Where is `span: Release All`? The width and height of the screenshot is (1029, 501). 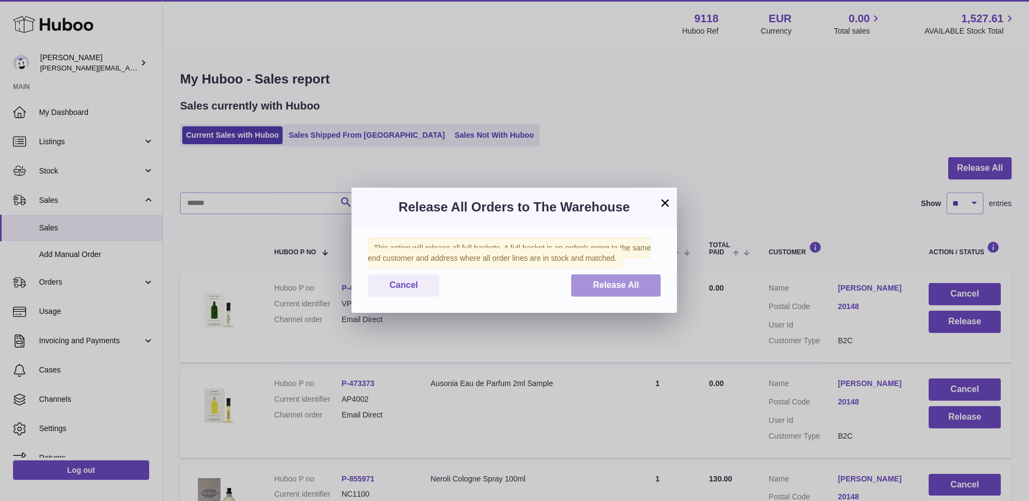 span: Release All is located at coordinates (615, 285).